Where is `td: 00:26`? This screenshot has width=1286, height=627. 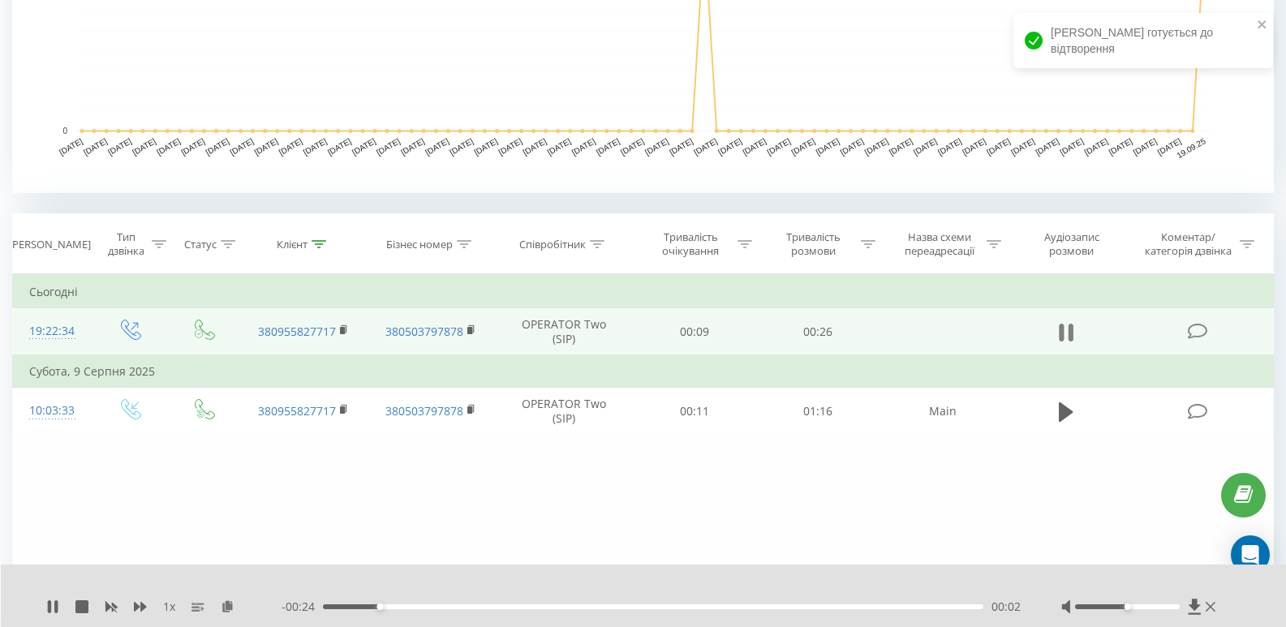 td: 00:26 is located at coordinates (818, 332).